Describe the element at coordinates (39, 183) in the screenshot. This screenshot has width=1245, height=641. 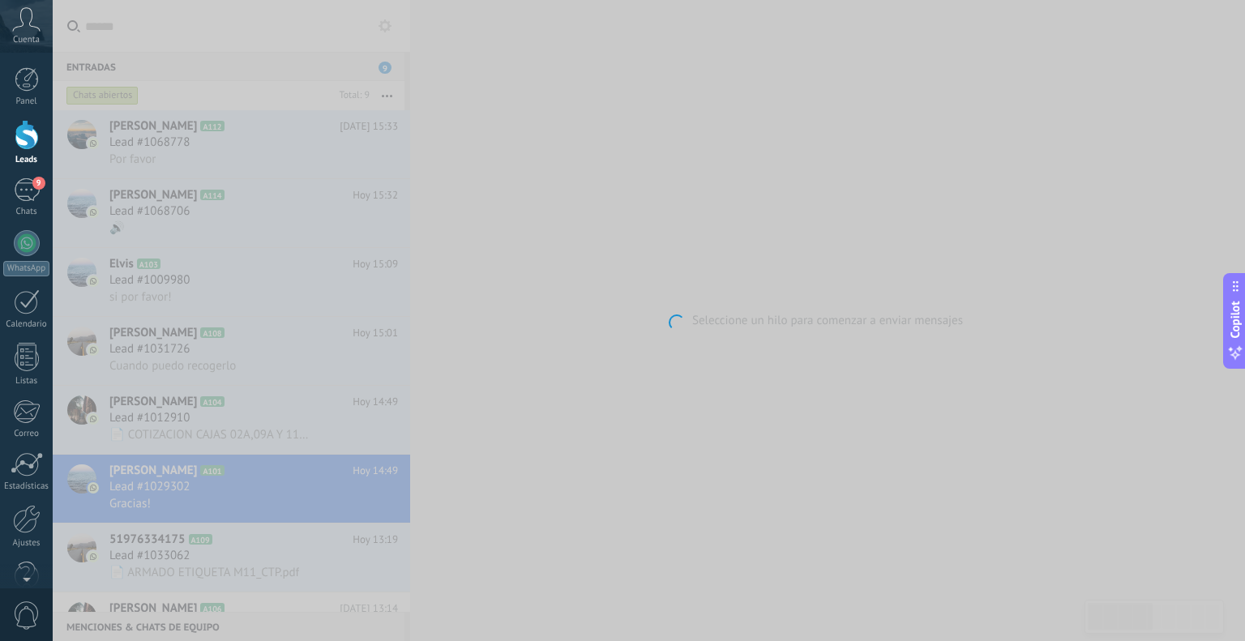
I see `span: 9` at that location.